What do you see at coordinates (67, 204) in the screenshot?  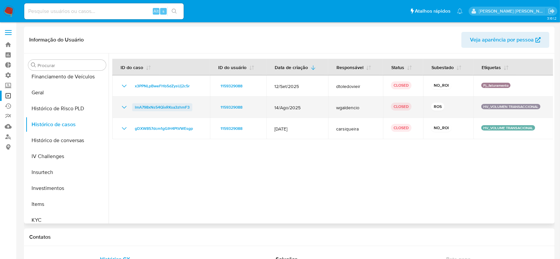 I see `button: Items` at bounding box center [67, 204].